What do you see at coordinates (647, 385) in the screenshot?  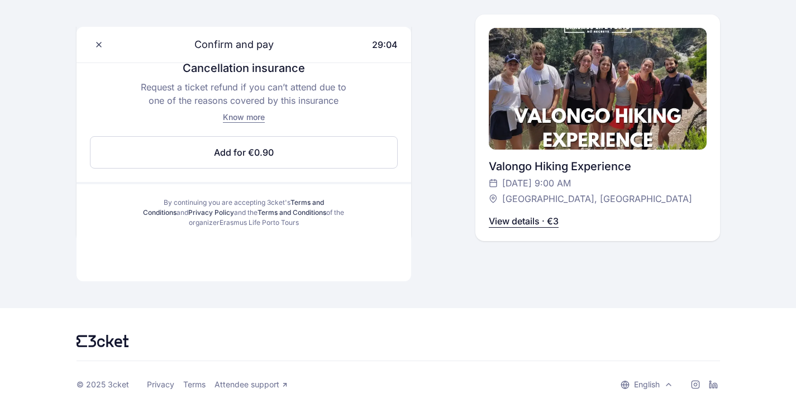 I see `p: English` at bounding box center [647, 385].